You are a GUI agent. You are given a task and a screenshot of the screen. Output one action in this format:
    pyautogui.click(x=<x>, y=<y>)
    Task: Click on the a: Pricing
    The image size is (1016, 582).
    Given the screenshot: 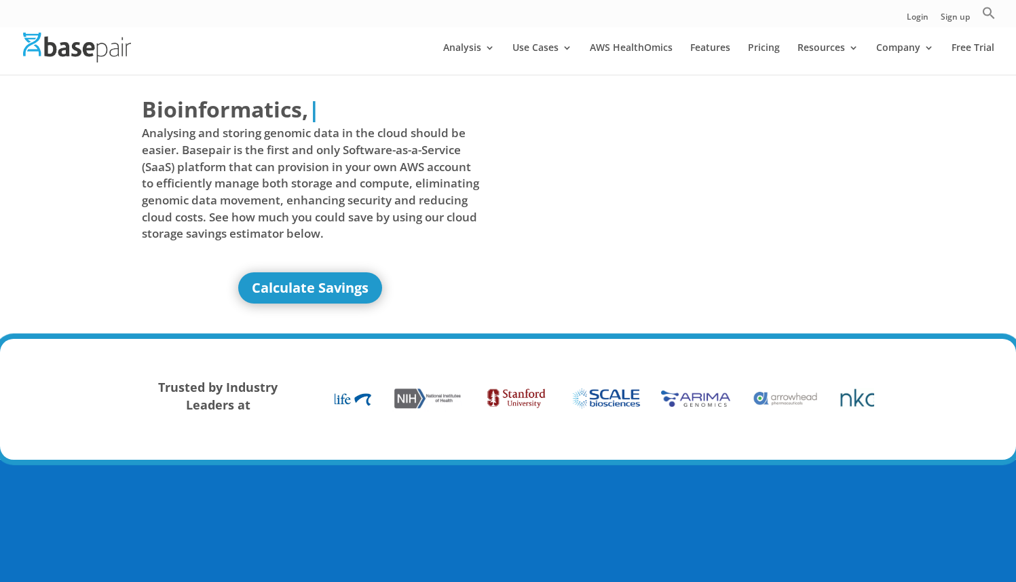 What is the action you would take?
    pyautogui.click(x=764, y=58)
    